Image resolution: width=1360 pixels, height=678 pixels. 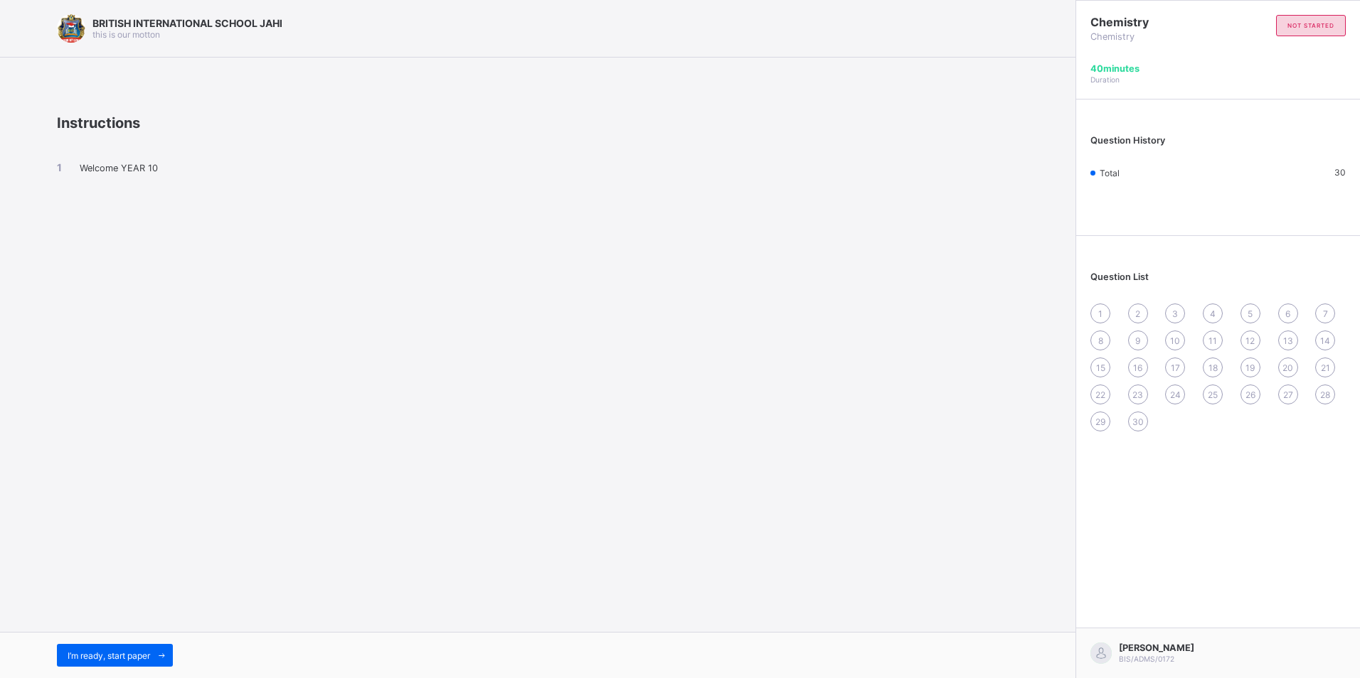 What do you see at coordinates (1137, 395) in the screenshot?
I see `span: 23` at bounding box center [1137, 395].